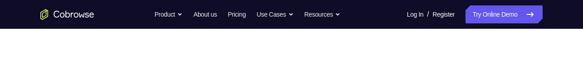 The image size is (583, 67). What do you see at coordinates (67, 14) in the screenshot?
I see `a: Go to the home page` at bounding box center [67, 14].